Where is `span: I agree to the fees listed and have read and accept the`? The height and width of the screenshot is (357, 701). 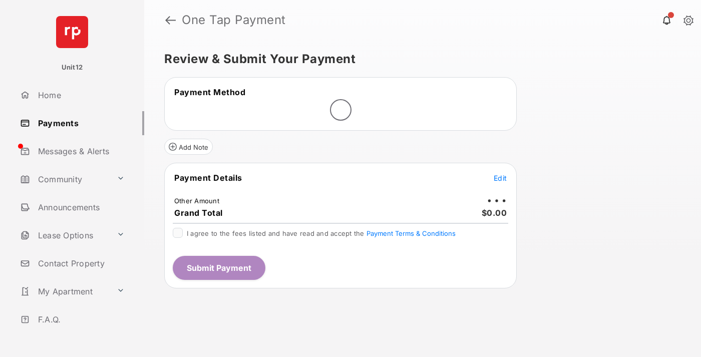
span: I agree to the fees listed and have read and accept the is located at coordinates (321, 233).